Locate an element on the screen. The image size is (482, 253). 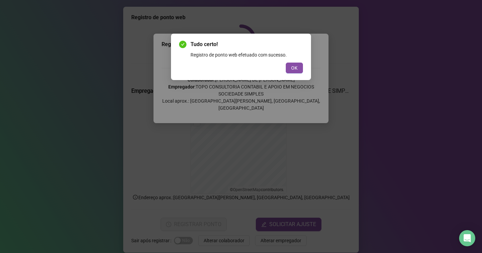
span: Tudo certo! is located at coordinates (247, 44).